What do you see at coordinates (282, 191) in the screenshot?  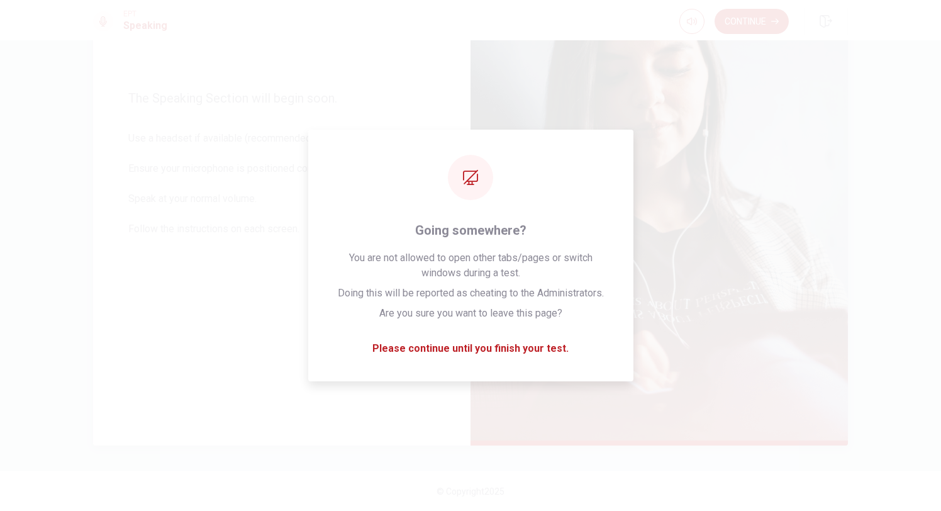 I see `span: Use a headset if available (recommended for best audio quality). Ensure your microphone is positi...` at bounding box center [282, 191].